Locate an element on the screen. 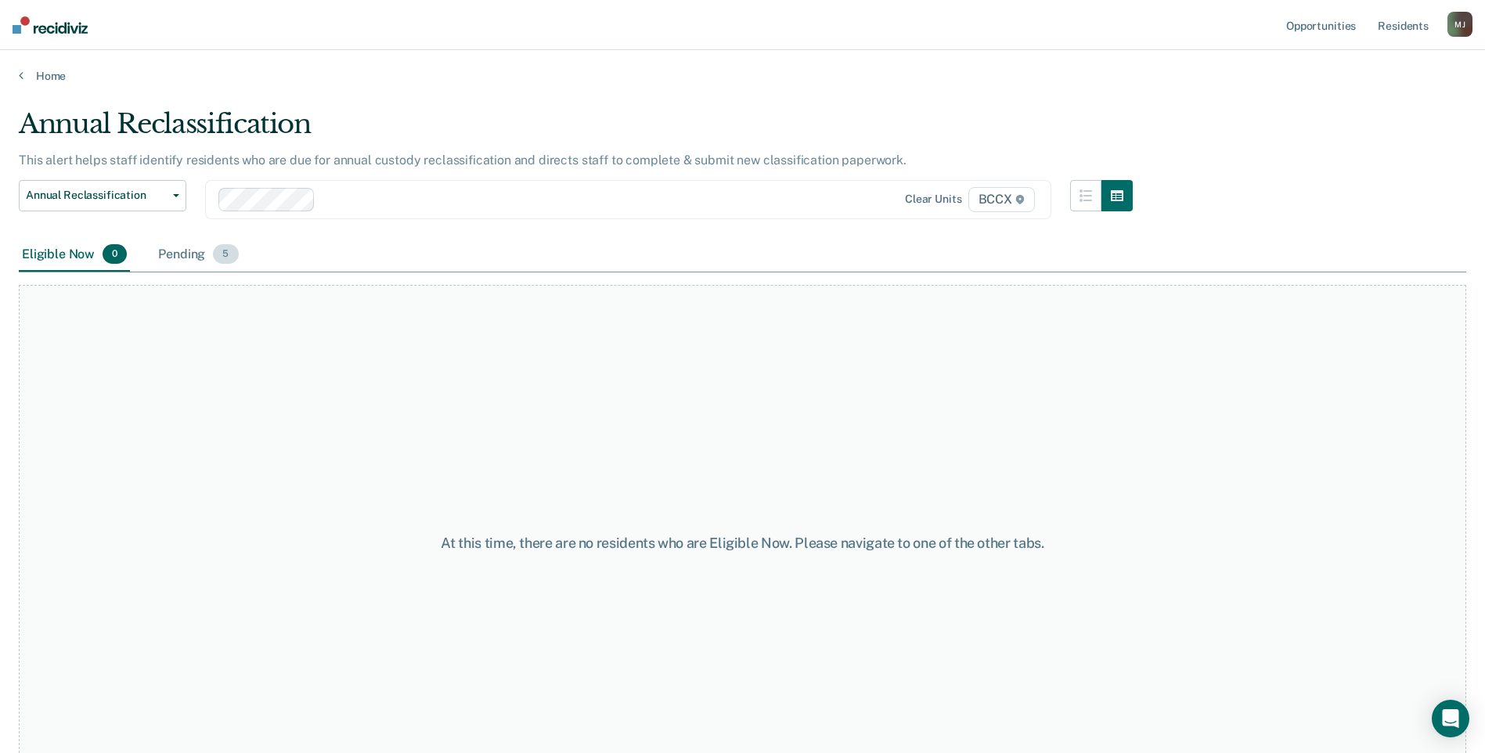  a: Home is located at coordinates (742, 76).